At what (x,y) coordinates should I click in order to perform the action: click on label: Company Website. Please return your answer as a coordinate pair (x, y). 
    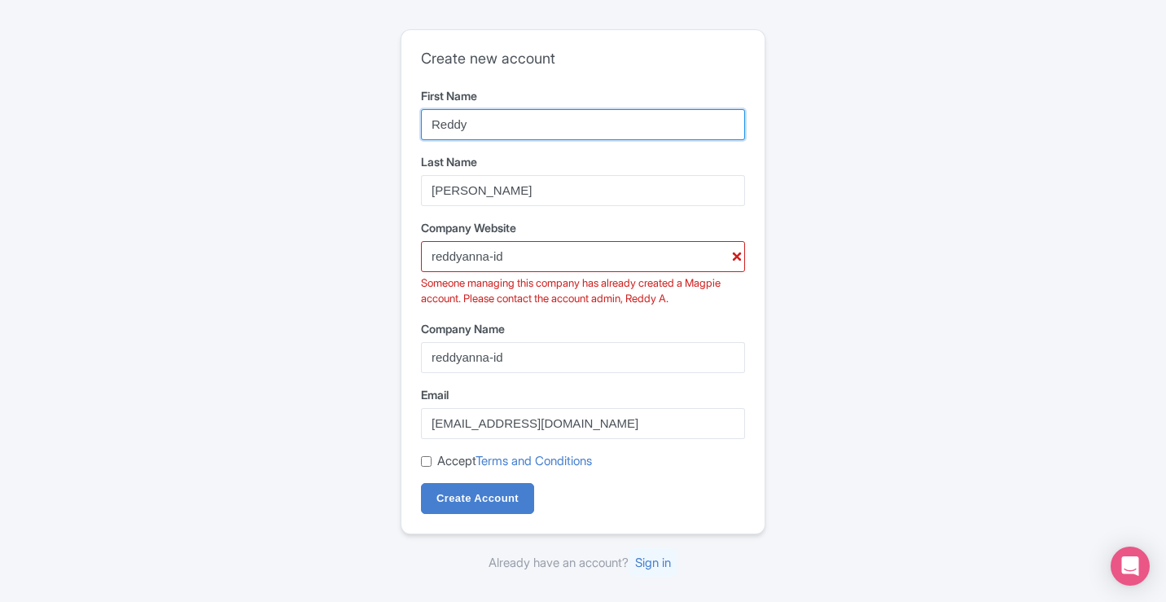
    Looking at the image, I should click on (583, 227).